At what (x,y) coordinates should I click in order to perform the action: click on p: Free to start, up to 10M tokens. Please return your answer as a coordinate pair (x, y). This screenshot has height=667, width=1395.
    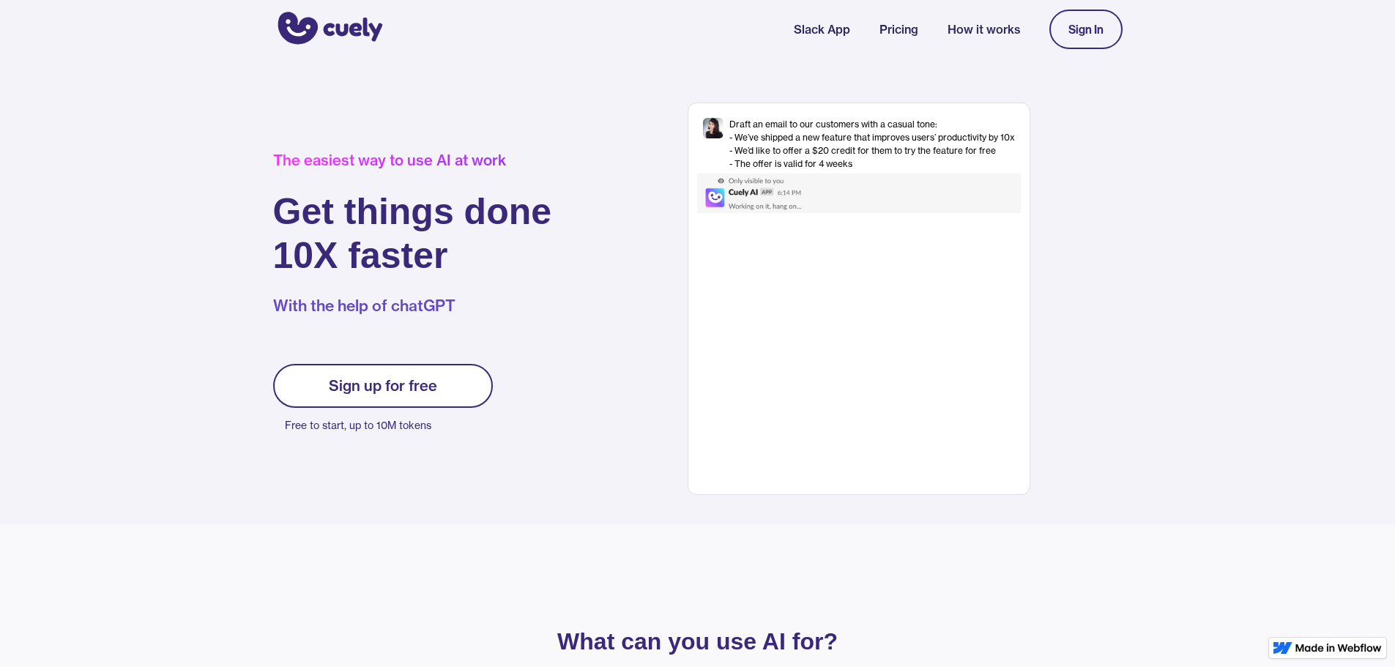
    Looking at the image, I should click on (389, 425).